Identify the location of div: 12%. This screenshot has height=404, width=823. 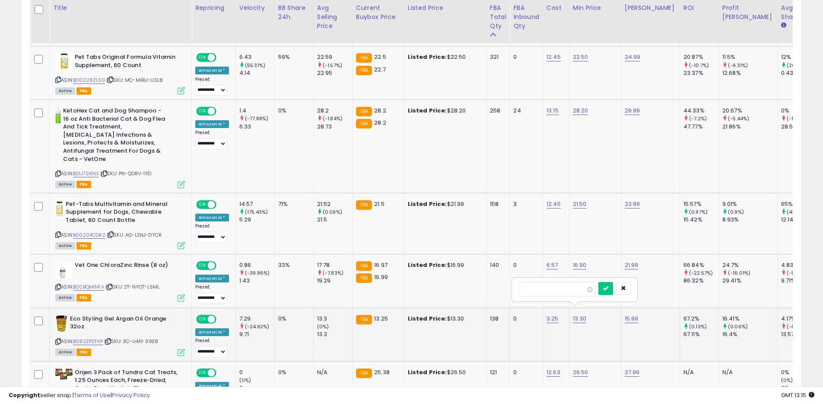
(798, 57).